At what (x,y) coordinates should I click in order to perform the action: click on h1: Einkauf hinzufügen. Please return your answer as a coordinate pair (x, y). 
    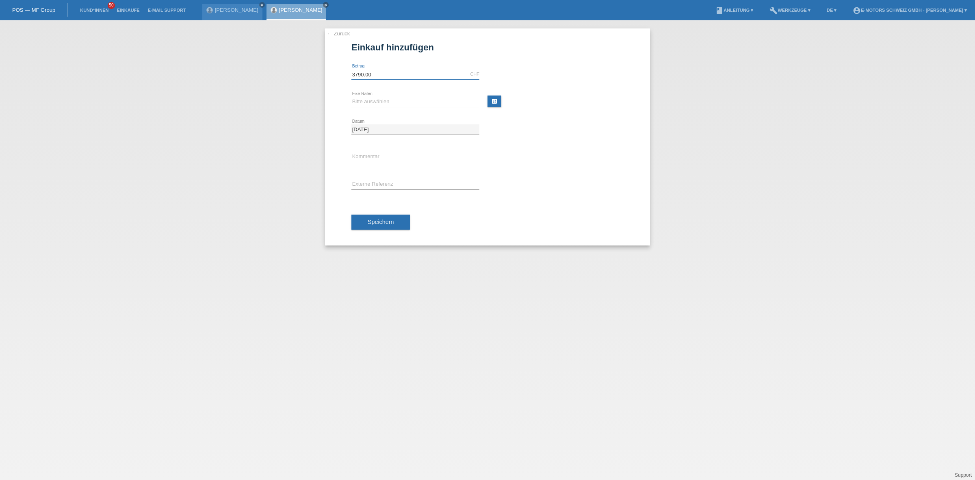
    Looking at the image, I should click on (487, 47).